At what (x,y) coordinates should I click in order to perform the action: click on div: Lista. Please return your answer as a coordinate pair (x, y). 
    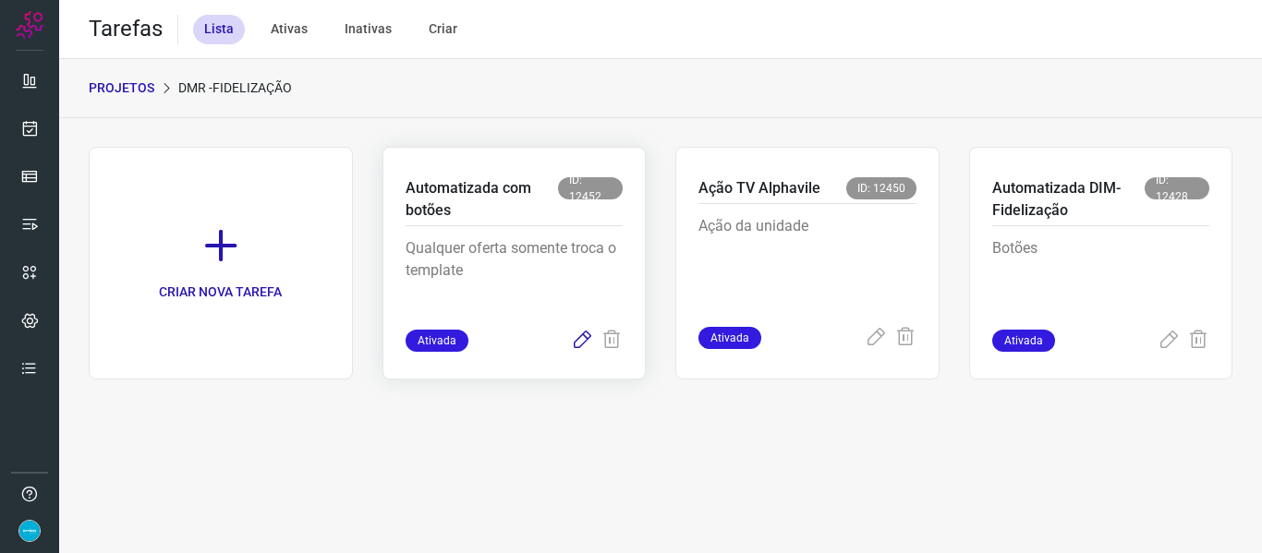
    Looking at the image, I should click on (219, 30).